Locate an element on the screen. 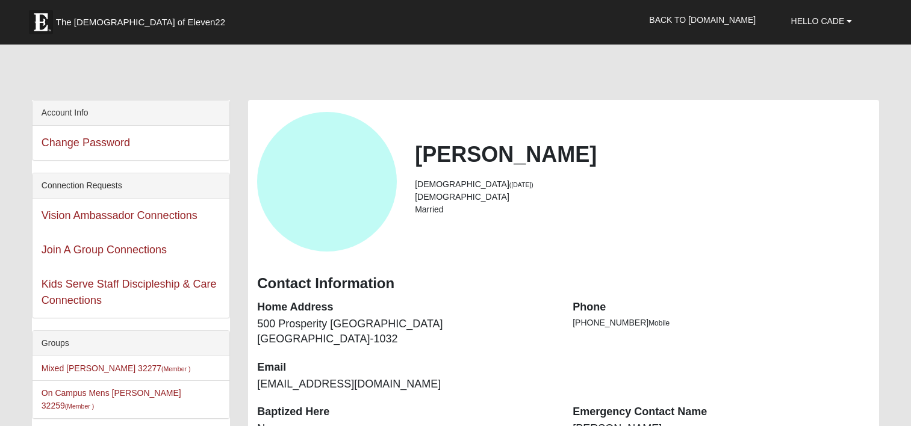 This screenshot has width=911, height=426. a: Kids Serve Staff Discipleship & Care Connections is located at coordinates (129, 292).